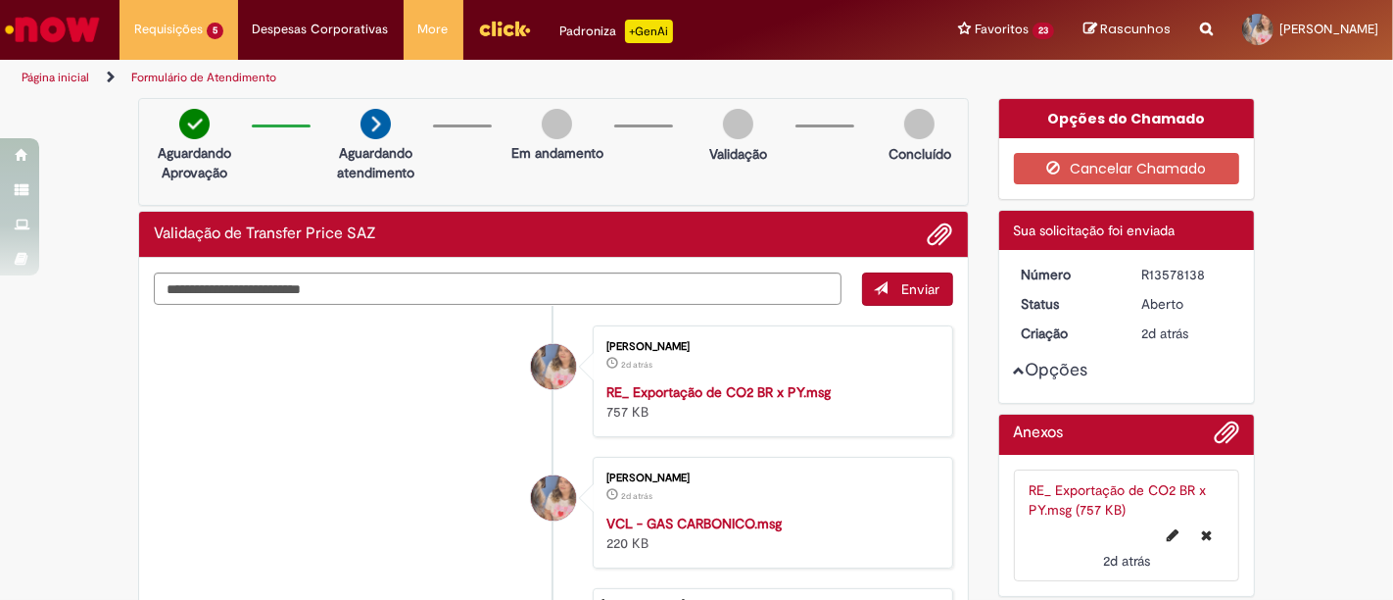  Describe the element at coordinates (1039, 433) in the screenshot. I see `h2: Anexos` at that location.